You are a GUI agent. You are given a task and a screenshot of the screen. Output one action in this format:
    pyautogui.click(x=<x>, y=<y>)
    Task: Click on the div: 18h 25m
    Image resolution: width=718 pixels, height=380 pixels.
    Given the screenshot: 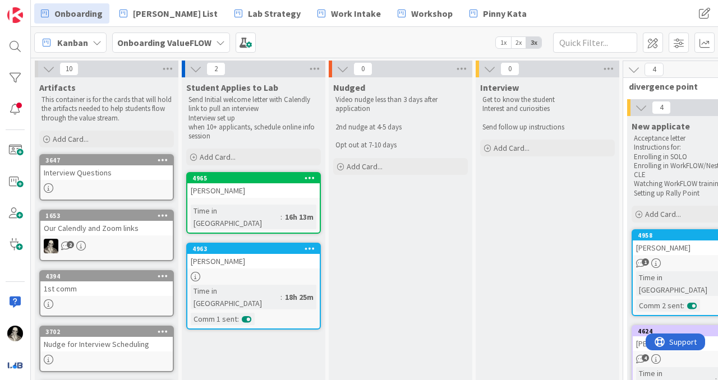 What is the action you would take?
    pyautogui.click(x=299, y=297)
    